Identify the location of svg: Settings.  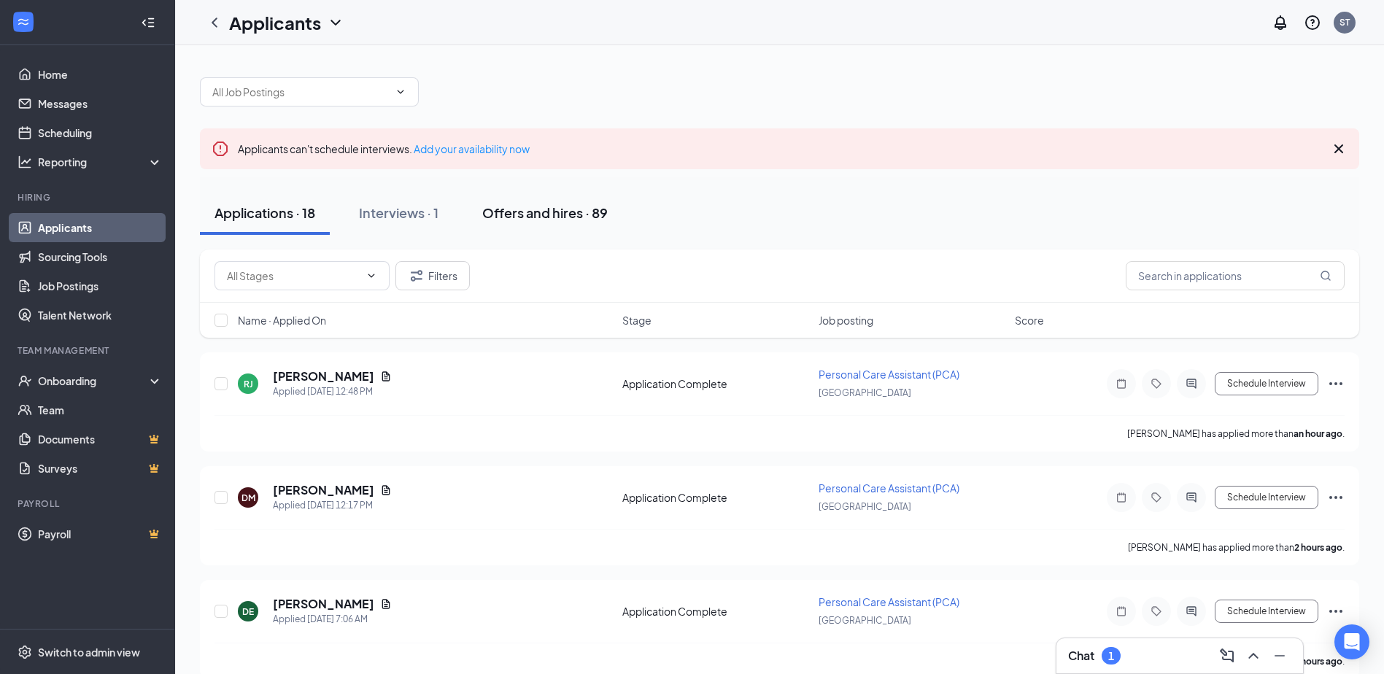
(25, 652).